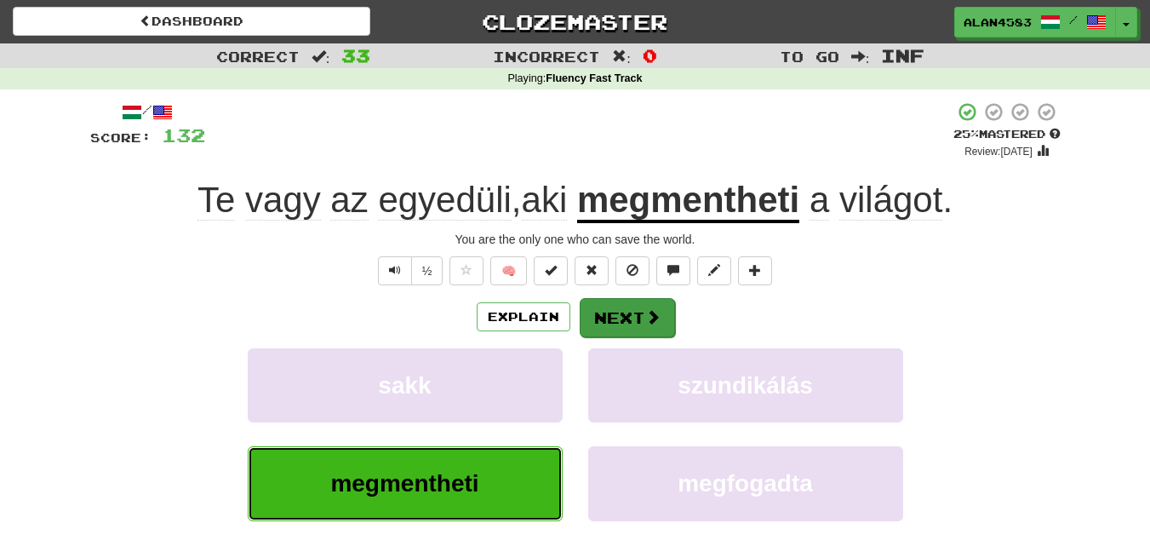 The height and width of the screenshot is (546, 1150). Describe the element at coordinates (966, 134) in the screenshot. I see `span: 25 %` at that location.